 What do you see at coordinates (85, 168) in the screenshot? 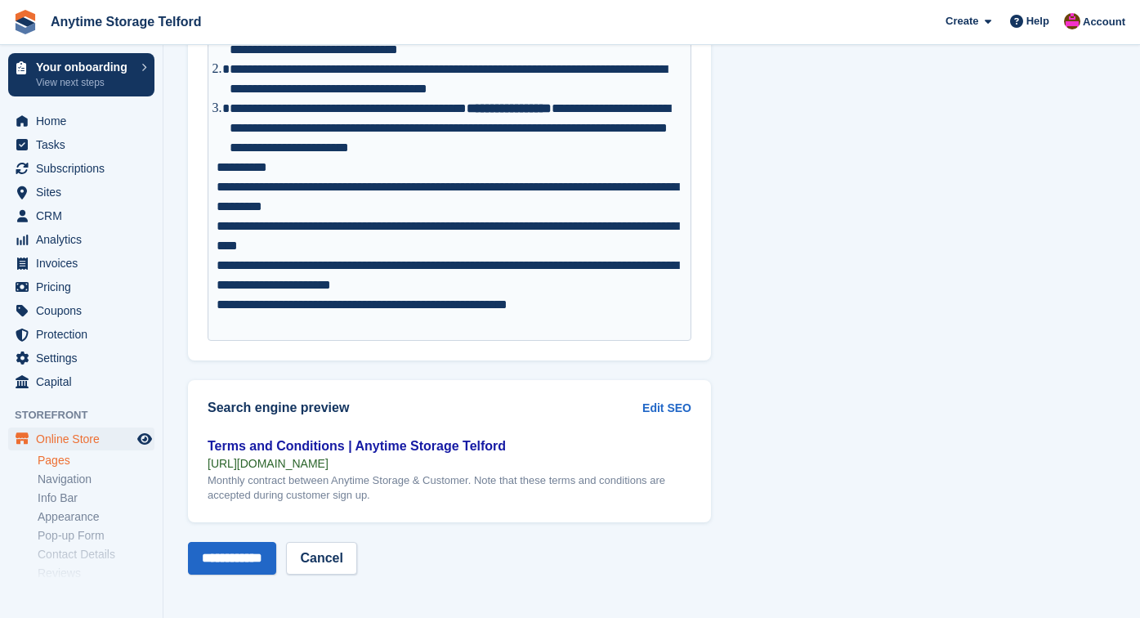
I see `span: Subscriptions` at bounding box center [85, 168].